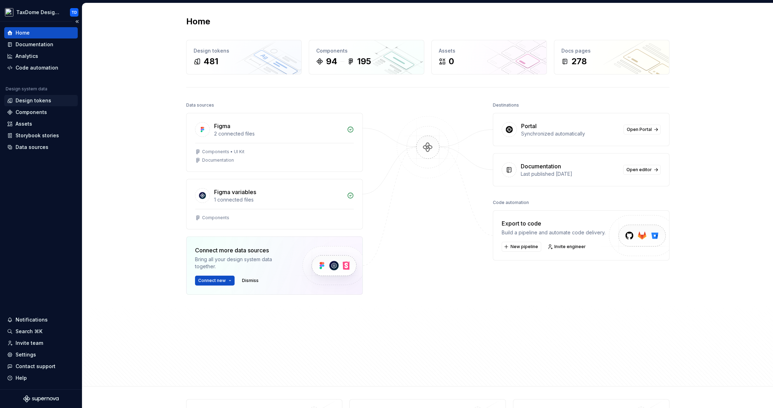 The height and width of the screenshot is (408, 773). I want to click on div: 481, so click(211, 61).